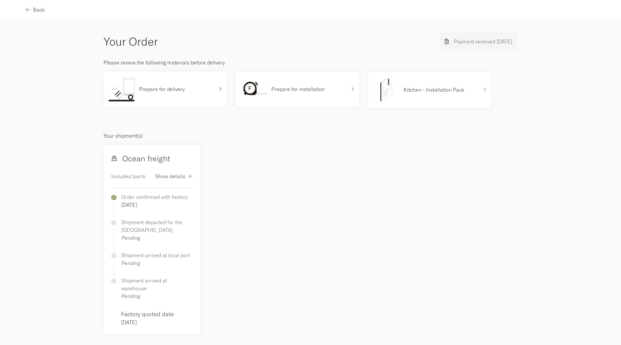  I want to click on img: prepare-for-delivery.svg, so click(122, 89).